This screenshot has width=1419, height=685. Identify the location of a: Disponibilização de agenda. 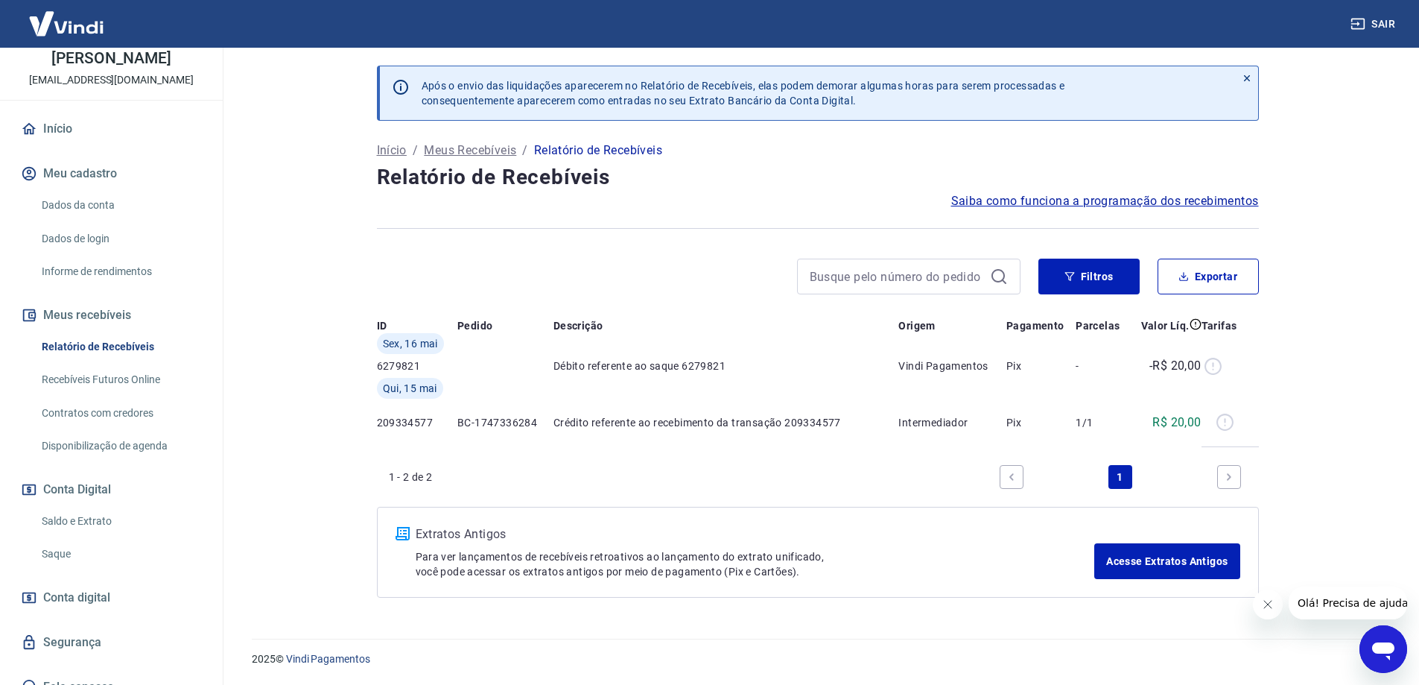
(120, 445).